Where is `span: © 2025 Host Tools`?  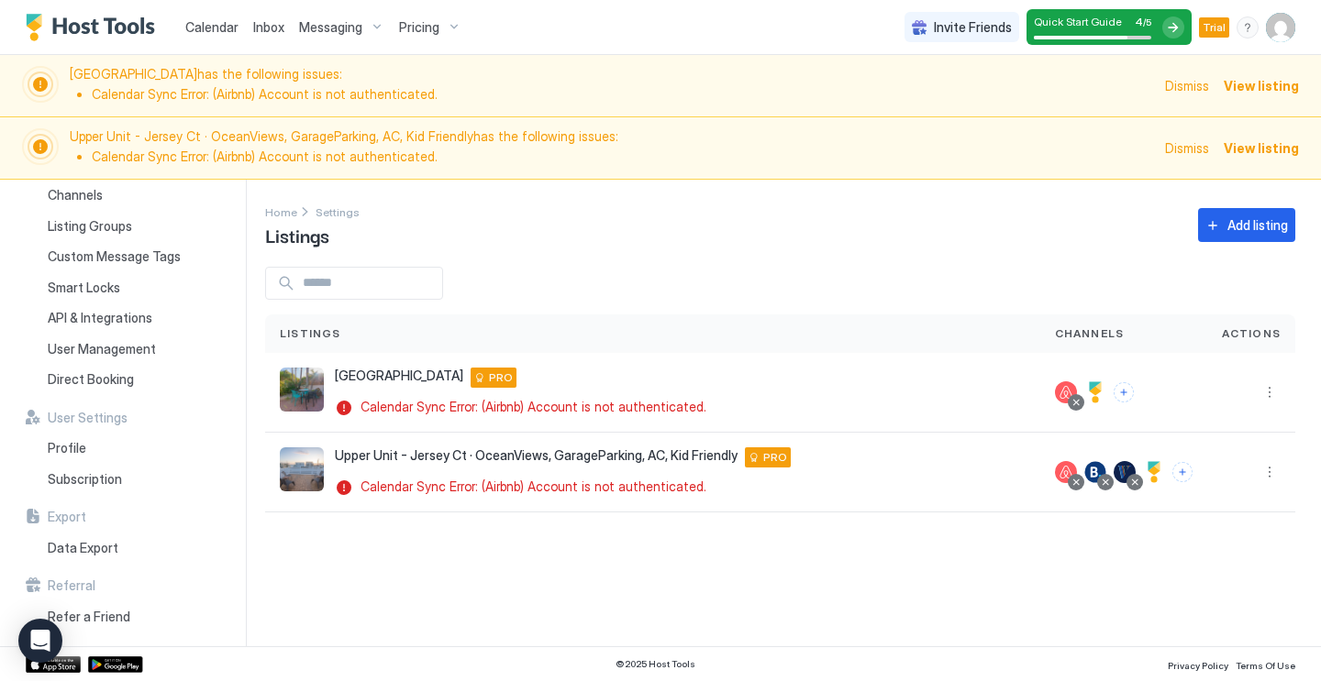 span: © 2025 Host Tools is located at coordinates (655, 664).